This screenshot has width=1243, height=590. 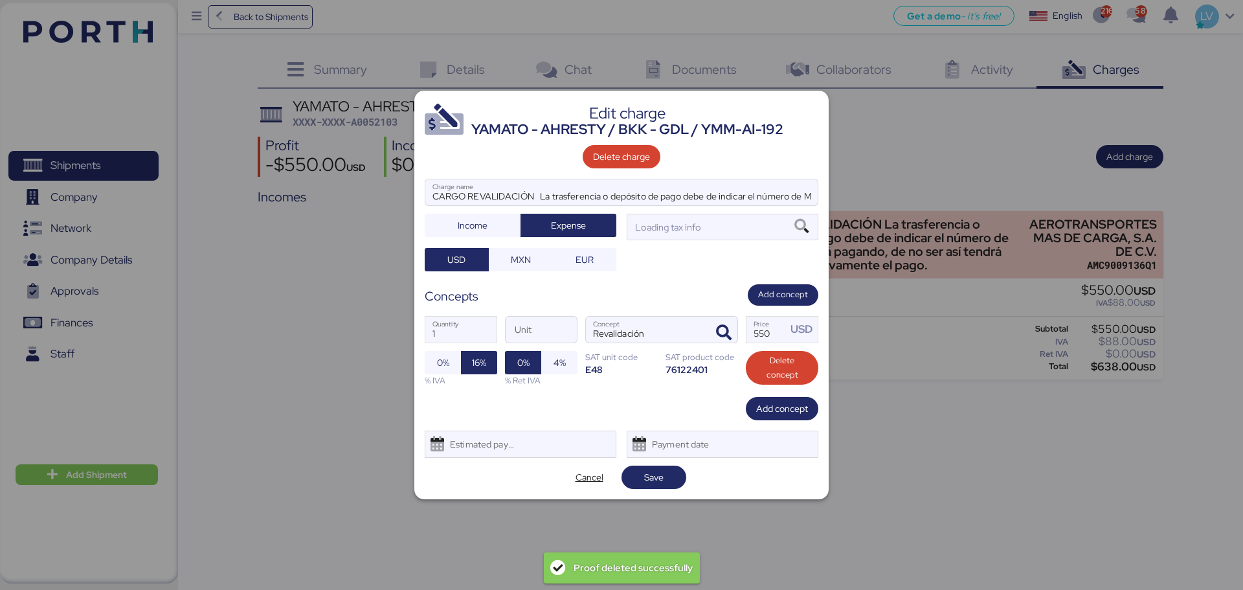 I want to click on input: Price, so click(x=766, y=329).